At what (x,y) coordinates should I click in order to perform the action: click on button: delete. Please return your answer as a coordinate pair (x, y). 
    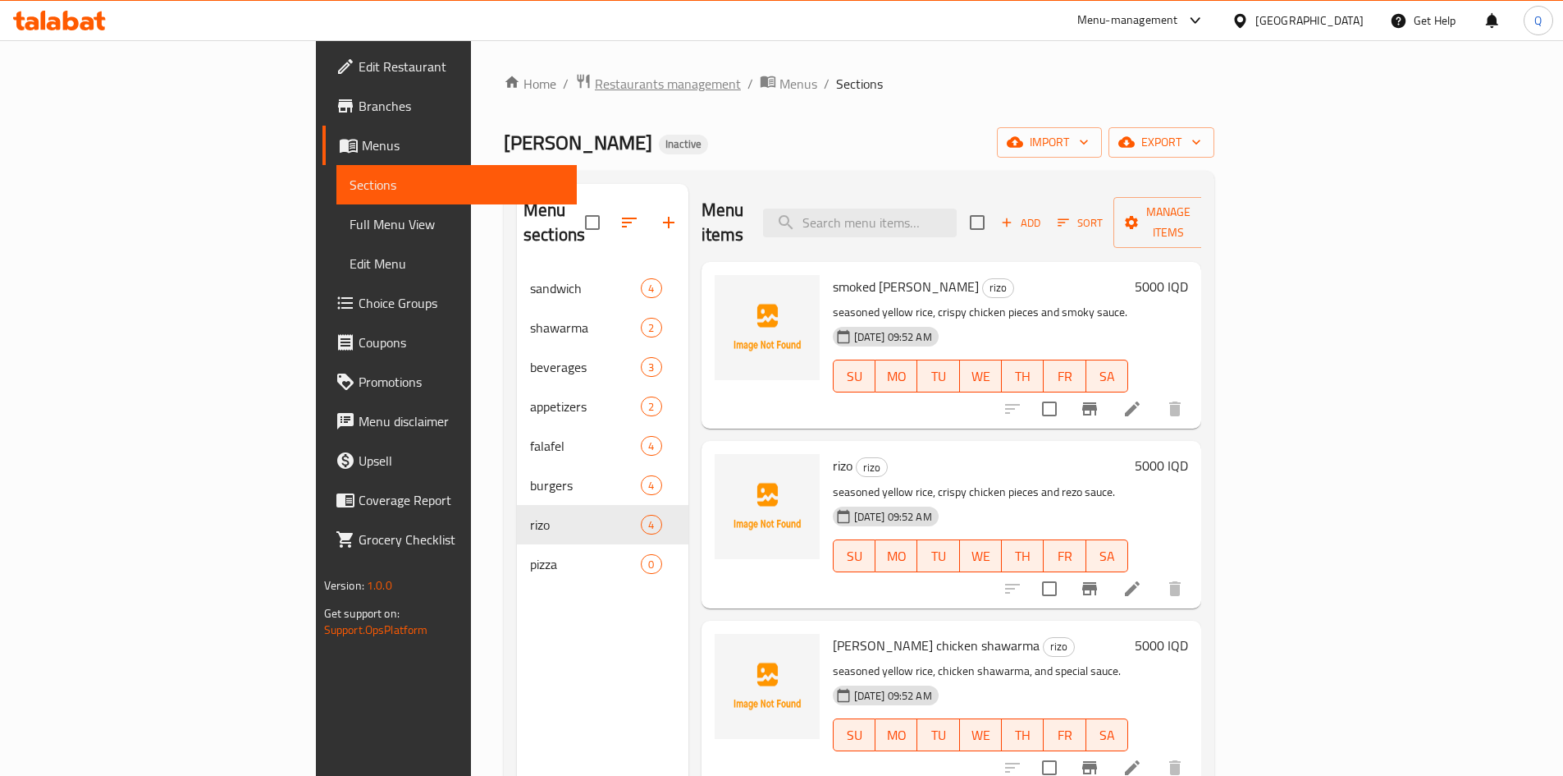
    Looking at the image, I should click on (1175, 588).